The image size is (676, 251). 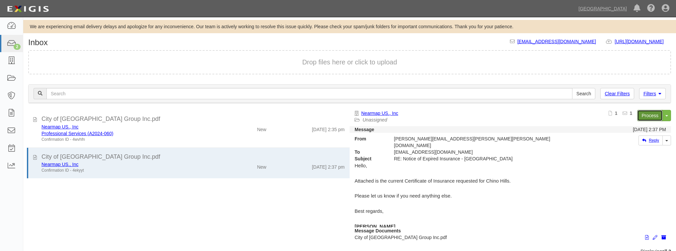 I want to click on strong: Subject, so click(x=369, y=159).